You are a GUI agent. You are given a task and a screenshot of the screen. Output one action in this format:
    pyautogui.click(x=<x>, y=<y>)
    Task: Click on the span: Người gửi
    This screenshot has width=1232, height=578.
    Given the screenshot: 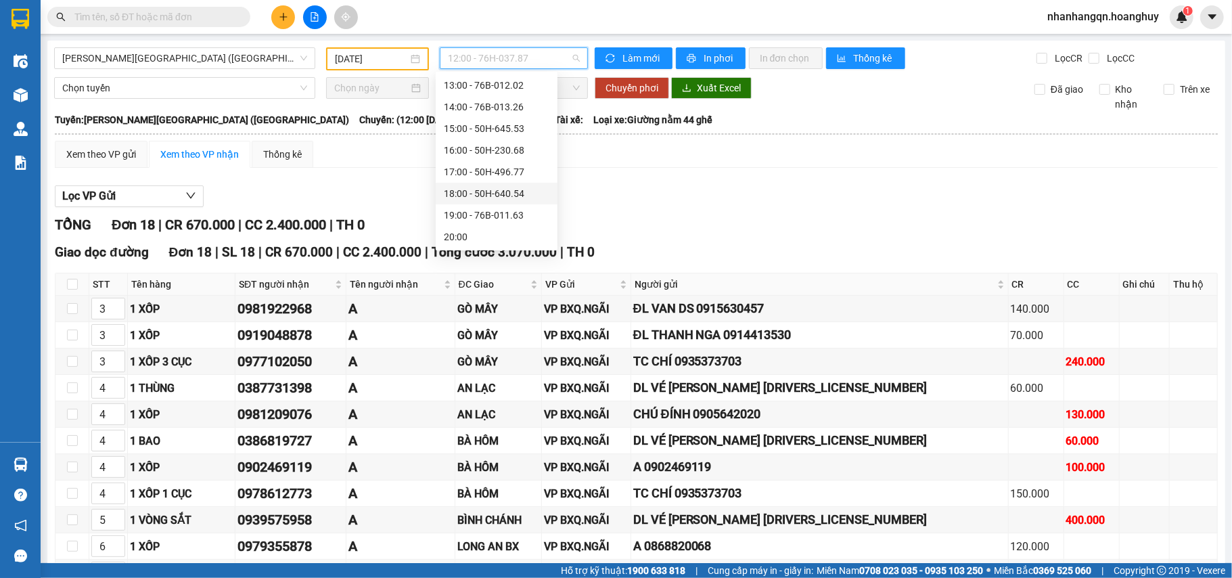 What is the action you would take?
    pyautogui.click(x=814, y=284)
    